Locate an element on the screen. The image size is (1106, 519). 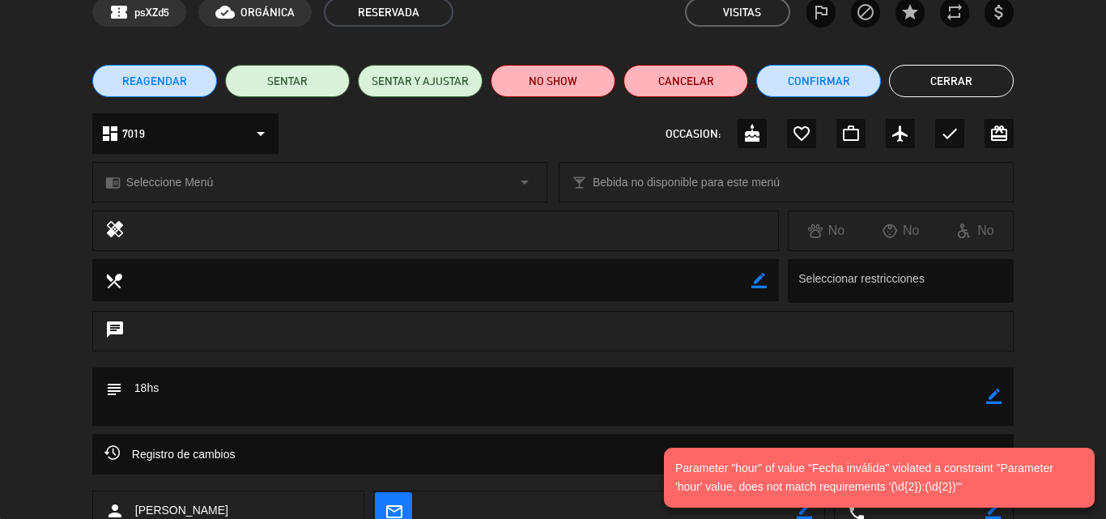
span: psXZd5 is located at coordinates (151, 12).